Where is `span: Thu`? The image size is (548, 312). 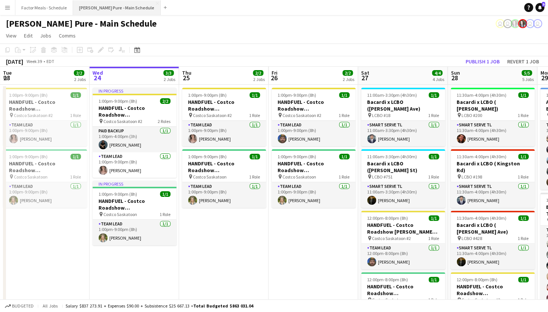 span: Thu is located at coordinates (187, 73).